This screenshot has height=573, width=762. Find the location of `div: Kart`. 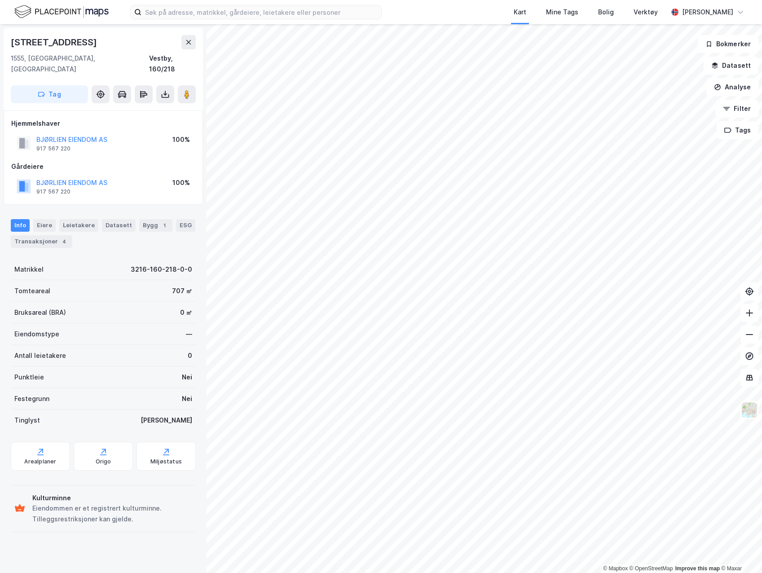

div: Kart is located at coordinates (520, 12).